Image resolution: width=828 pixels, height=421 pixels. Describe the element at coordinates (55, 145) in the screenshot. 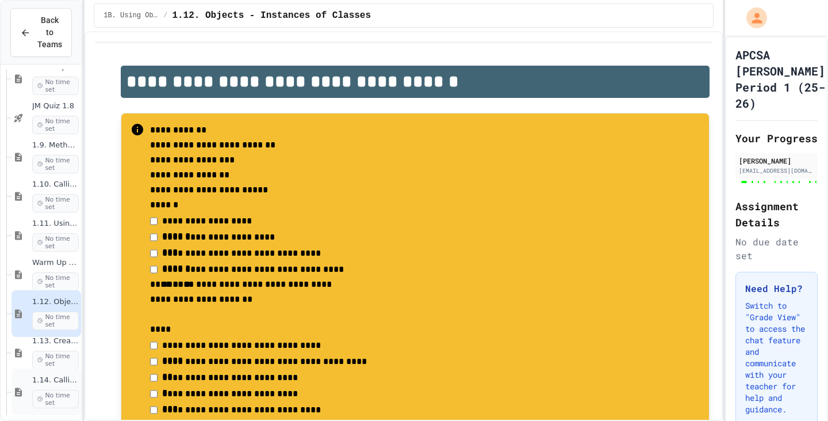

I see `span: 1.9. Method Signatures` at that location.